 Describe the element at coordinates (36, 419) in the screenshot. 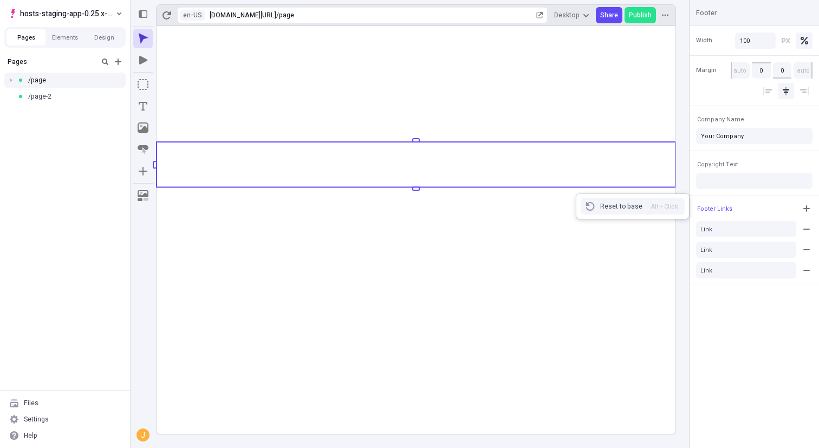

I see `div: Settings` at that location.